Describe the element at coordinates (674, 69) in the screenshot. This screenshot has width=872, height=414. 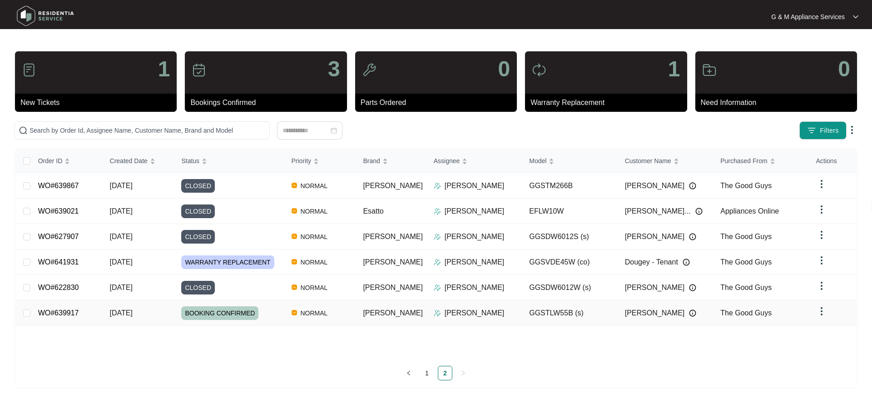
I see `p: 1` at that location.